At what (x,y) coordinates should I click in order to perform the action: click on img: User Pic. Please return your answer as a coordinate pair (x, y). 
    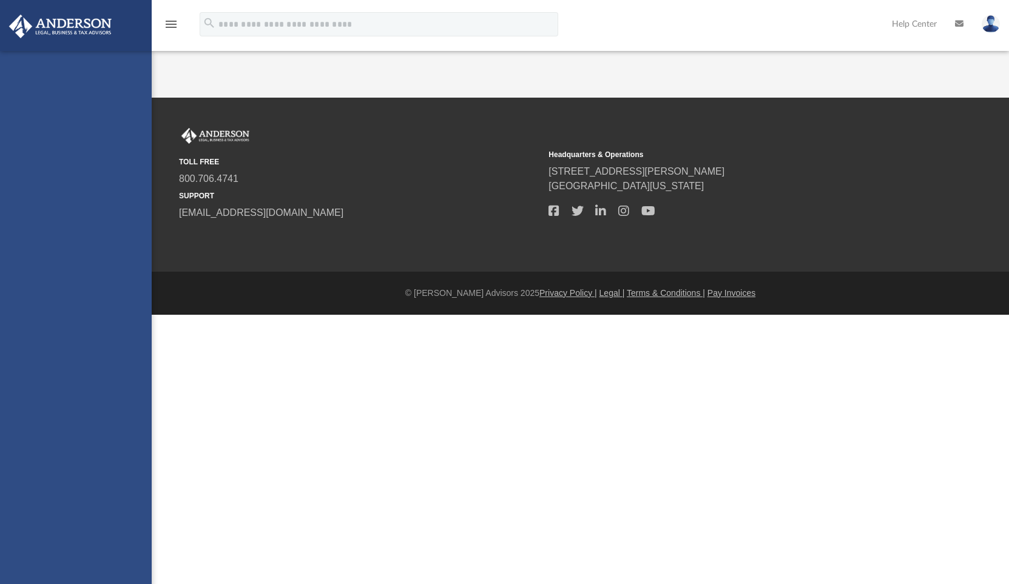
    Looking at the image, I should click on (991, 24).